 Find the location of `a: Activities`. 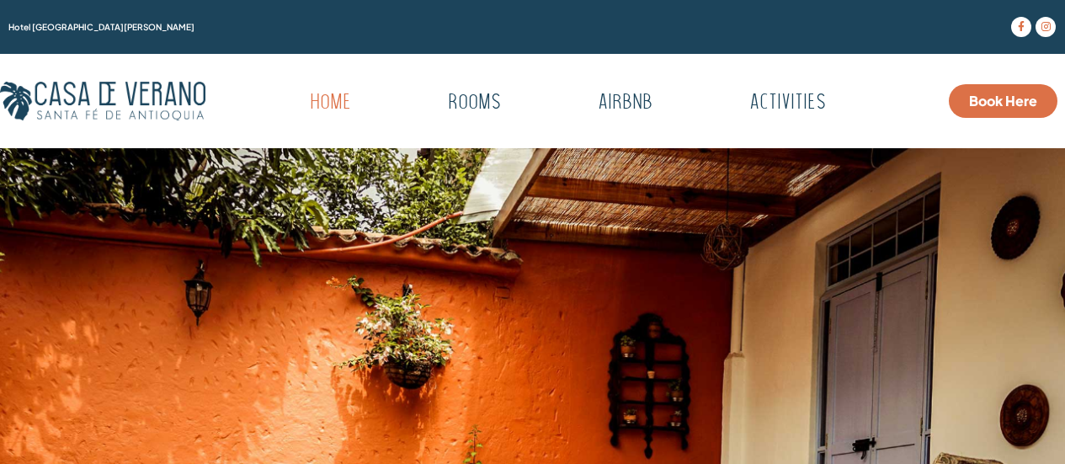

a: Activities is located at coordinates (787, 104).